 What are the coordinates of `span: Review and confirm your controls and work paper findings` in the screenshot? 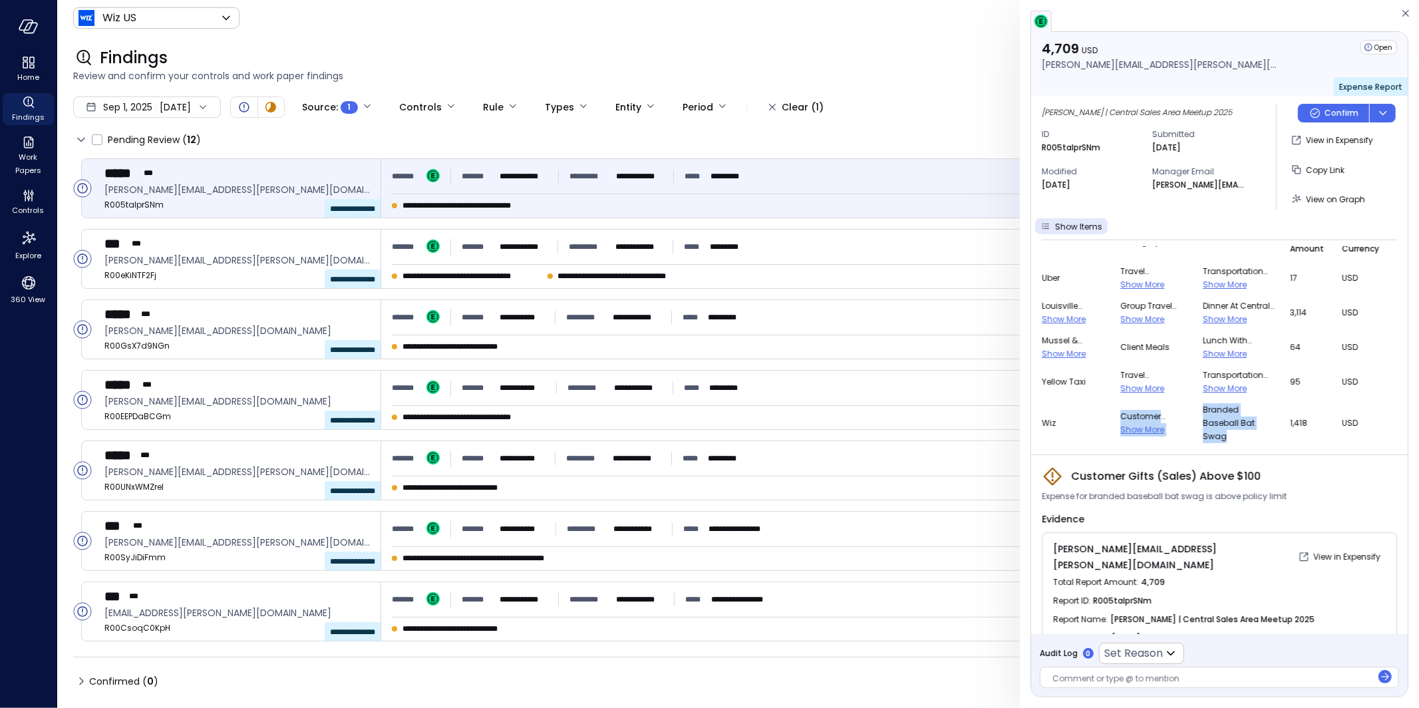 It's located at (738, 76).